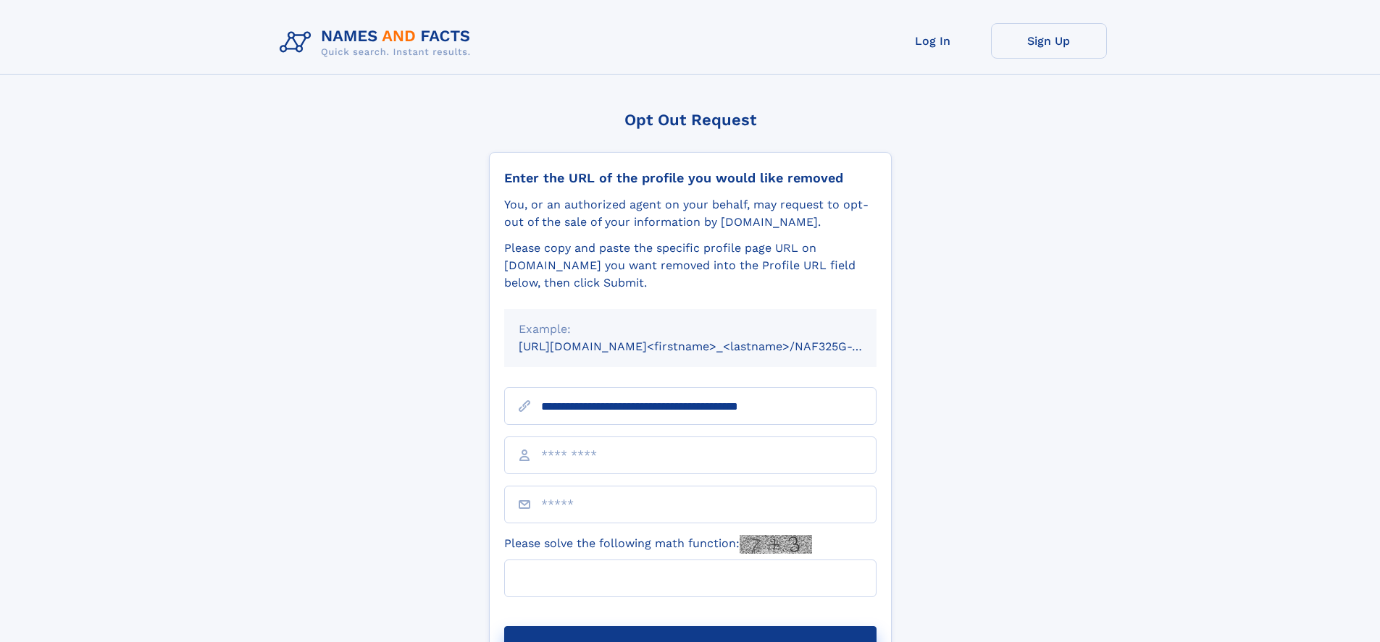 This screenshot has height=642, width=1380. What do you see at coordinates (690, 330) in the screenshot?
I see `div: Example:` at bounding box center [690, 330].